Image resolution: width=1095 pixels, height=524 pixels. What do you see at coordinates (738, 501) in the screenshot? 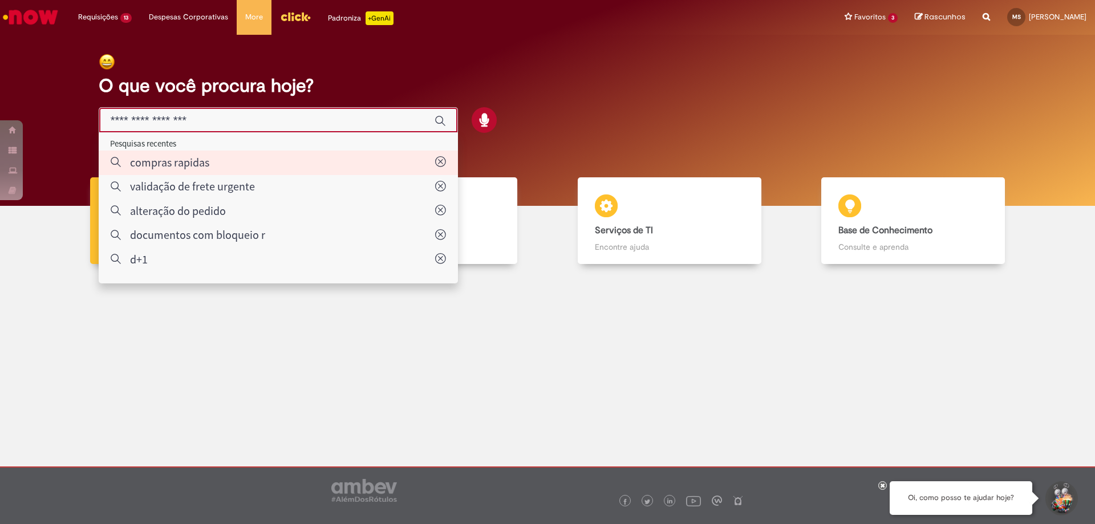
I see `img: logo_footer_naosei.png` at bounding box center [738, 501].